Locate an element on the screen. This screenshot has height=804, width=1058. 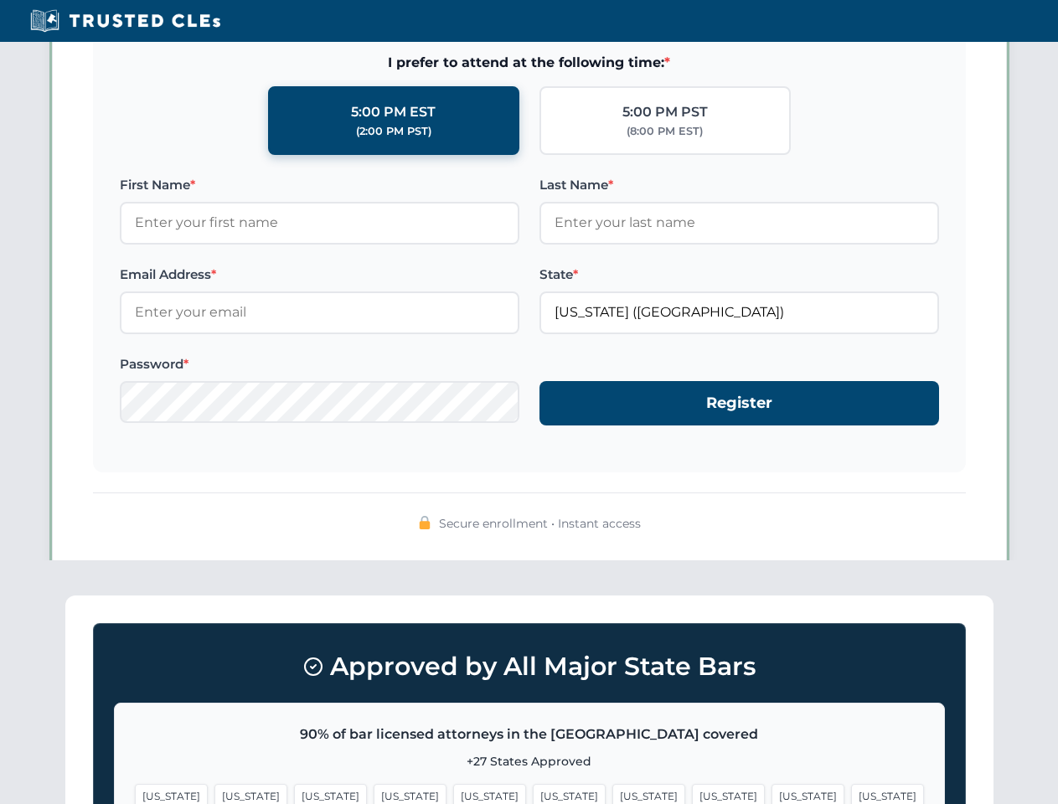
h3: Approved by All Major State Bars is located at coordinates (530, 667).